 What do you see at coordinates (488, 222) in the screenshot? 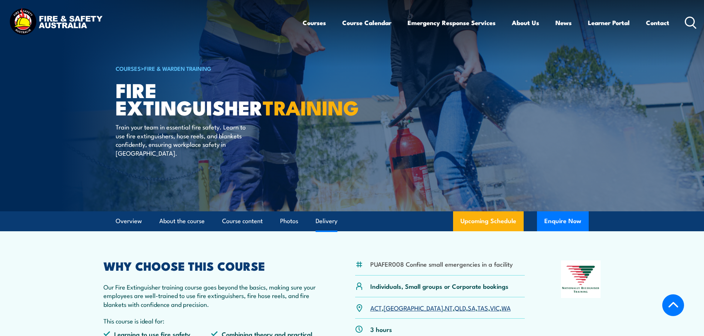
I see `a: Upcoming Schedule` at bounding box center [488, 222].